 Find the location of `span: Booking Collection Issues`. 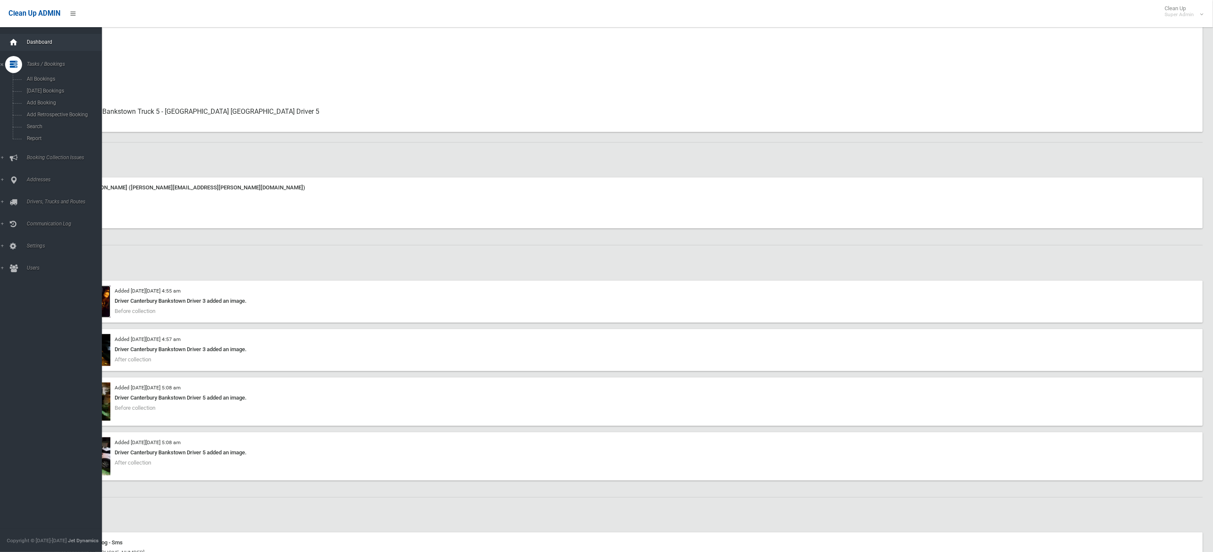

span: Booking Collection Issues is located at coordinates (68, 158).